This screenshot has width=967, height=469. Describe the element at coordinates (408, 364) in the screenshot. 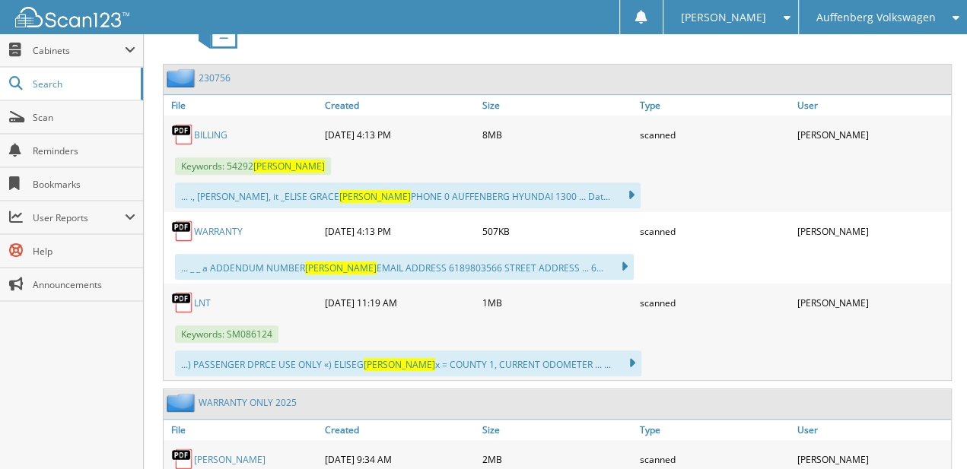

I see `div: ...) PASSENGER DPRCE USE ONLY «) ELISEG x = COUNTY 1, CURRENT ODOMETER ... ...` at that location.